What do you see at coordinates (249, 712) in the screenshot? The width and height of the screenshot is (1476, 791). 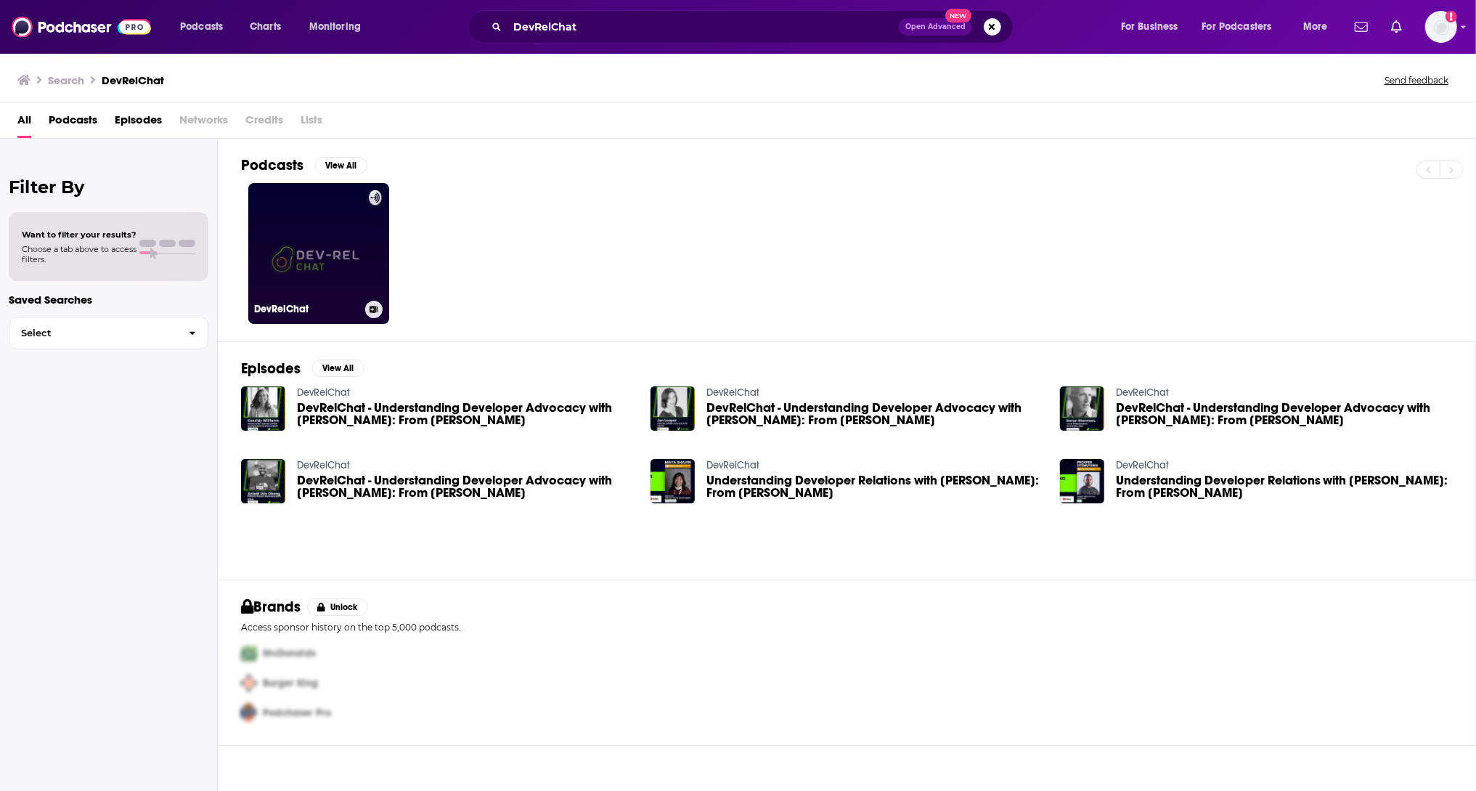 I see `img: Third Pro Logo` at bounding box center [249, 712].